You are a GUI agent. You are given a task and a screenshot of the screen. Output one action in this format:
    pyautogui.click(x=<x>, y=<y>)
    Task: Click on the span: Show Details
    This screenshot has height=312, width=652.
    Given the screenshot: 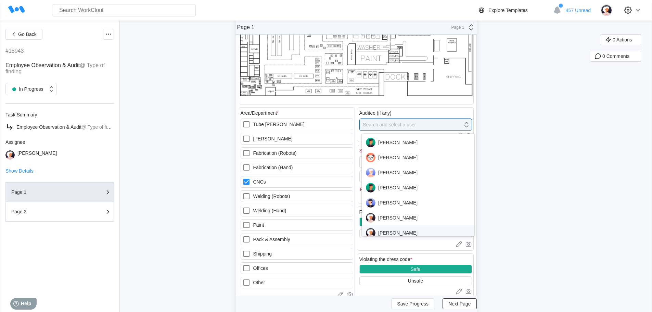 What is the action you would take?
    pyautogui.click(x=20, y=171)
    